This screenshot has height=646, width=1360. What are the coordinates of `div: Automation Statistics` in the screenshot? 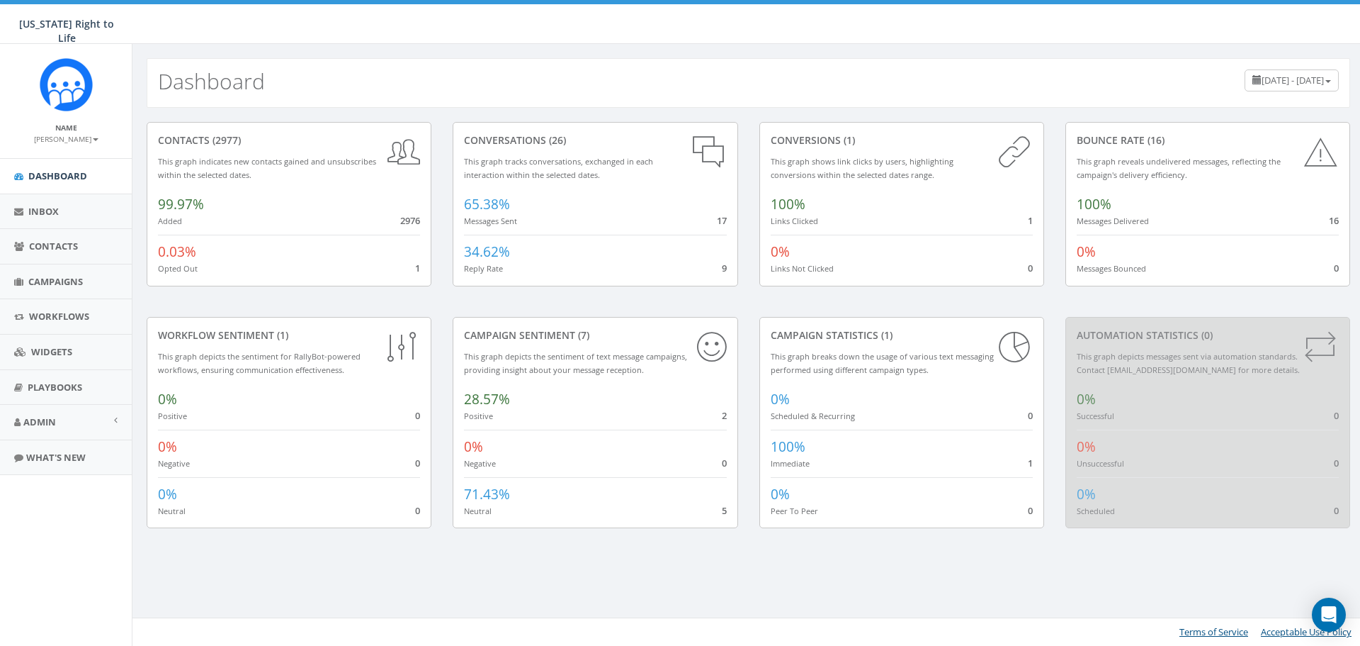 It's located at (1208, 335).